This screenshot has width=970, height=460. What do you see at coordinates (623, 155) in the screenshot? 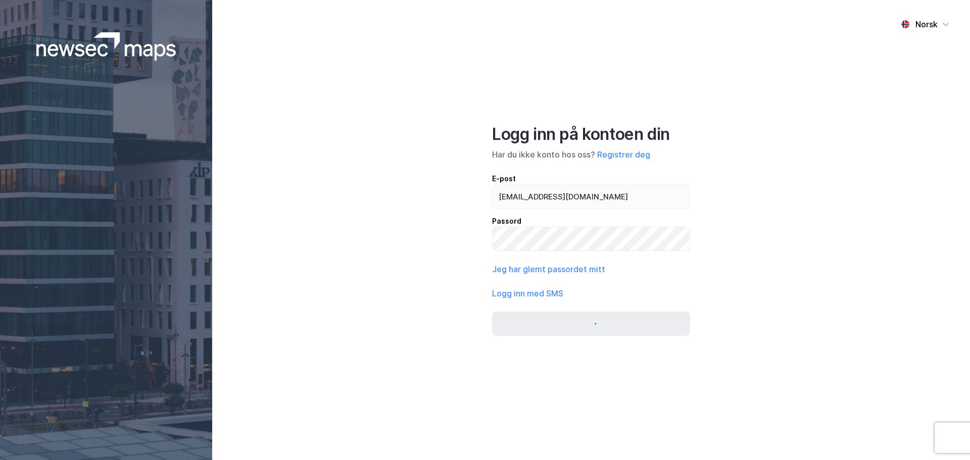
I see `button: Registrer deg` at bounding box center [623, 155].